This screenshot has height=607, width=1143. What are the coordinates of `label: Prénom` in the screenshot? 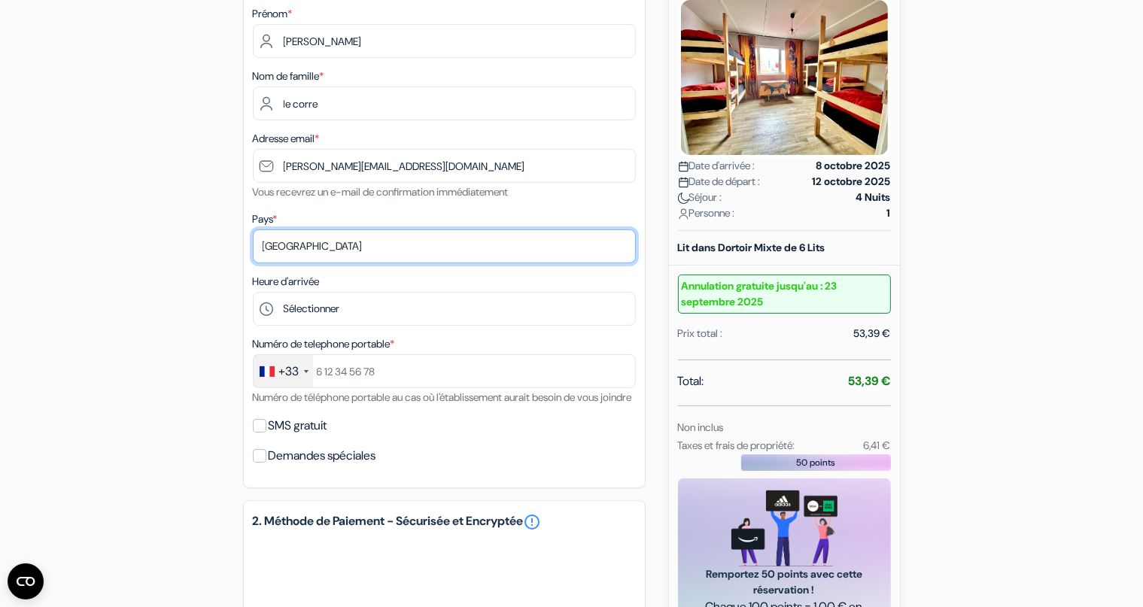 It's located at (272, 14).